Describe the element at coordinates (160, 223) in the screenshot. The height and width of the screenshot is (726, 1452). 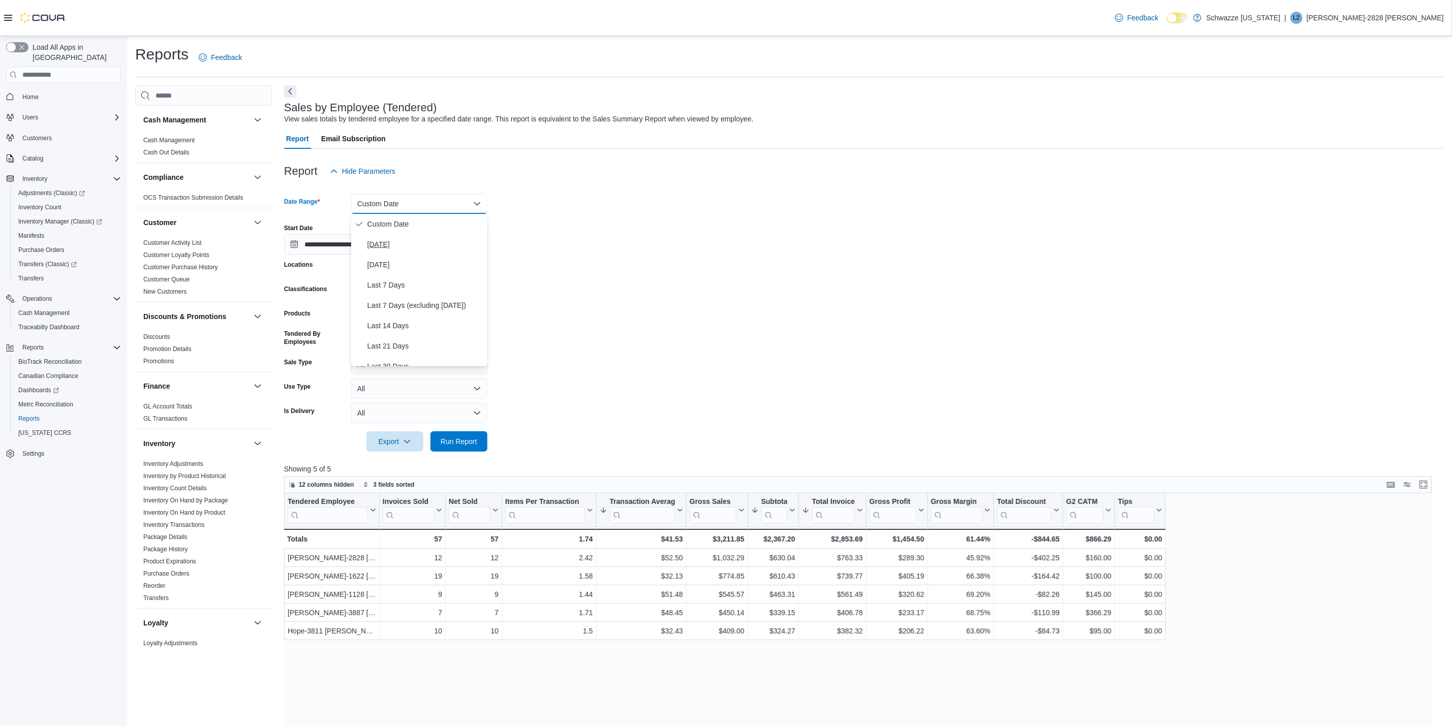
I see `h3: Customer` at that location.